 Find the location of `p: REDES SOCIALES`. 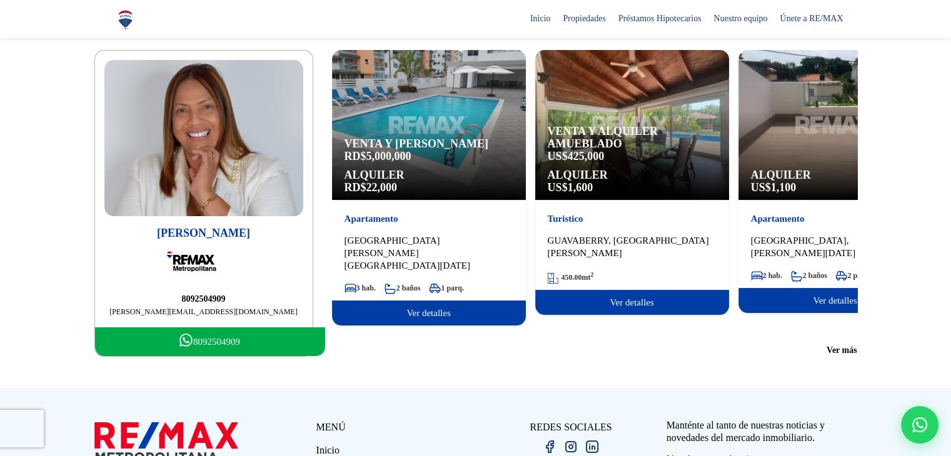

p: REDES SOCIALES is located at coordinates (571, 427).